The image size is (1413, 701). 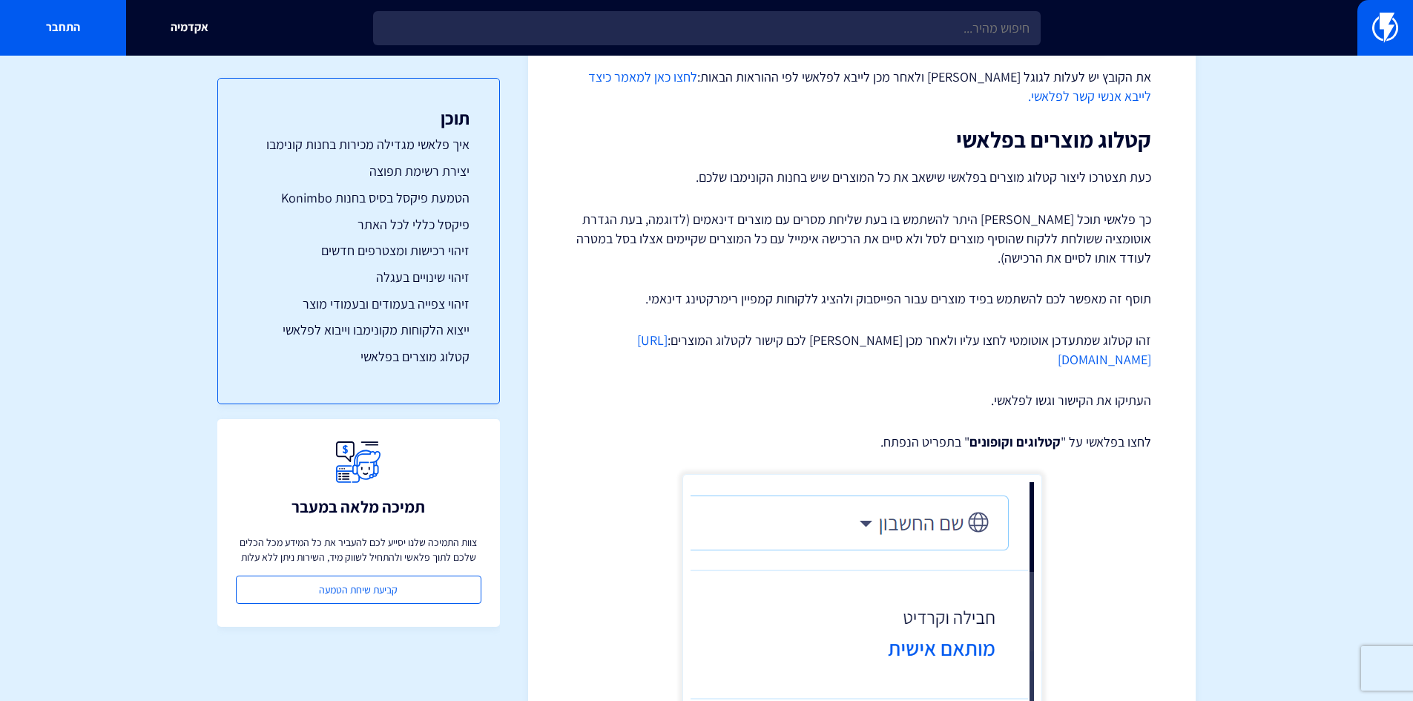 What do you see at coordinates (358, 330) in the screenshot?
I see `a: ייצוא הלקוחות מקונימבו וייבוא לפלאשי` at bounding box center [358, 330].